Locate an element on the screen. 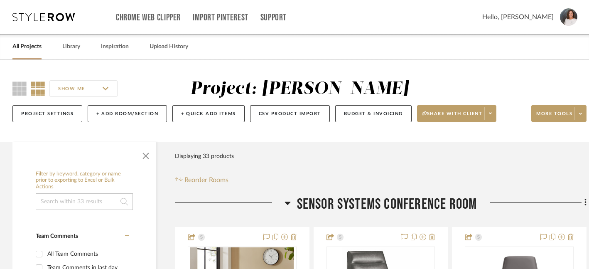 The image size is (589, 269). div: Displaying 33 products is located at coordinates (204, 156).